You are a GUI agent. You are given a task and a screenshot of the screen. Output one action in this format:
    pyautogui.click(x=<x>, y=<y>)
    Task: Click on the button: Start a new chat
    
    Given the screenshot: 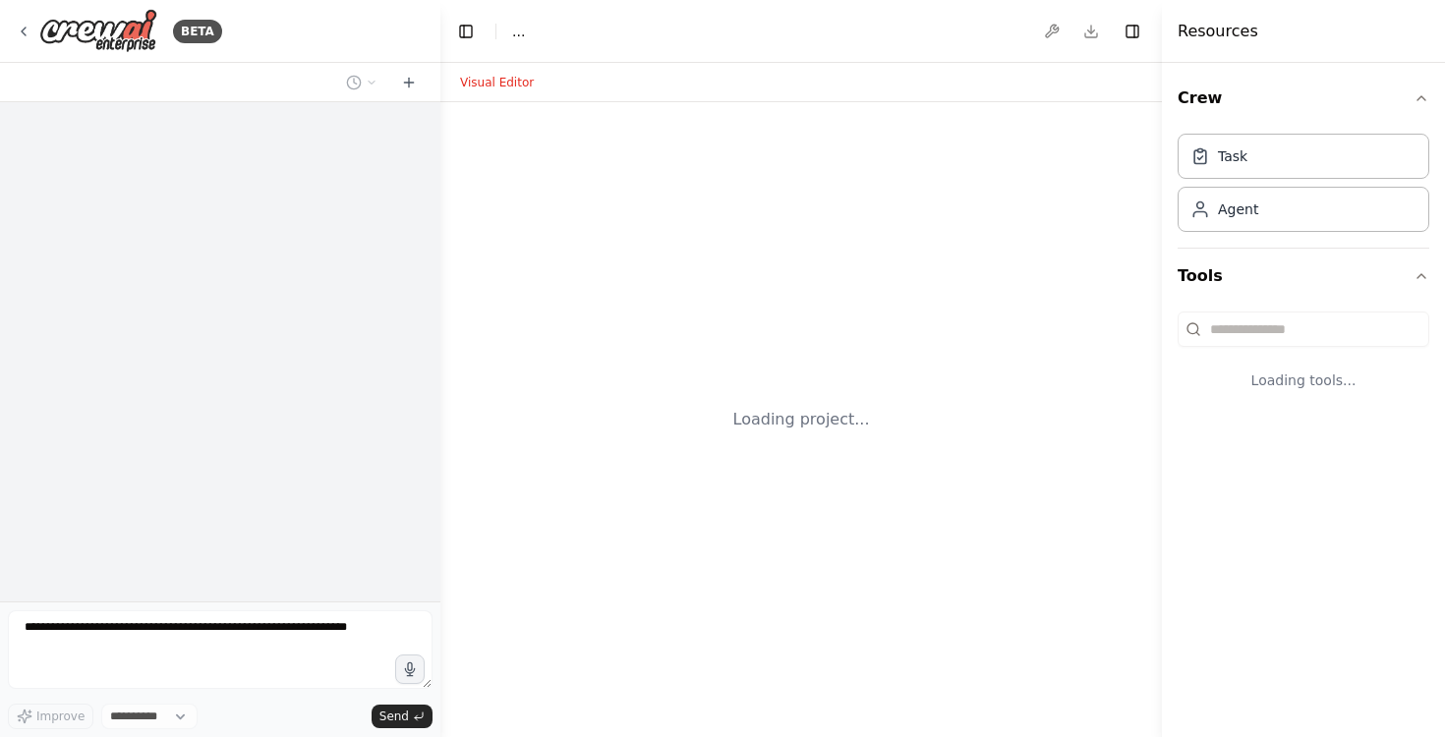 What is the action you would take?
    pyautogui.click(x=409, y=83)
    